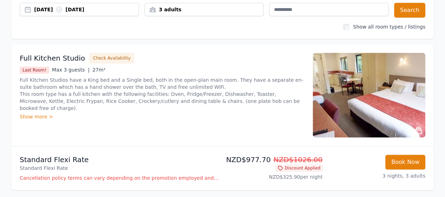  What do you see at coordinates (389, 27) in the screenshot?
I see `label: Show all room types / listings` at bounding box center [389, 27].